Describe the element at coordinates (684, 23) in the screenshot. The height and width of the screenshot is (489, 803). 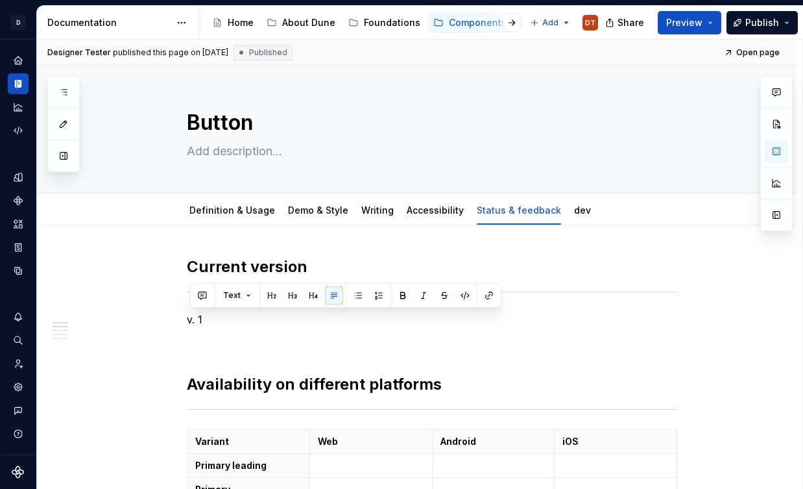
I see `span: Preview` at that location.